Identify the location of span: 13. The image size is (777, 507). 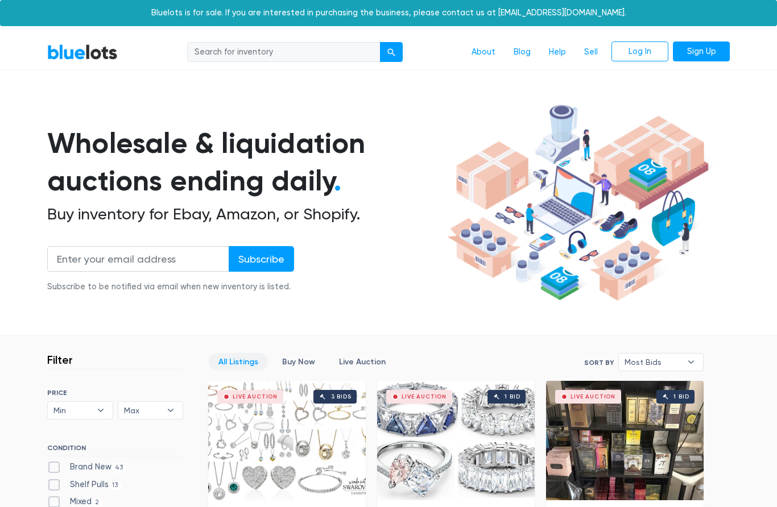
(115, 486).